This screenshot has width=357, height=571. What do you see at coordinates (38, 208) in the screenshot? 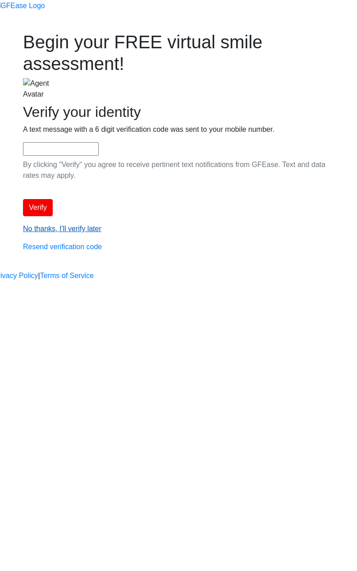
I see `button: Verify` at bounding box center [38, 208].